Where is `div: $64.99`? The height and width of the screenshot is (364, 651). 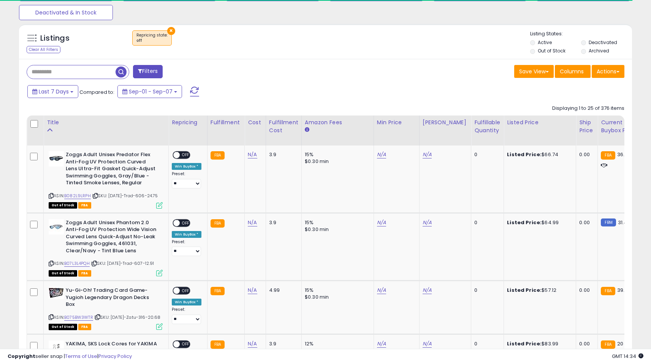
div: $64.99 is located at coordinates (539, 223).